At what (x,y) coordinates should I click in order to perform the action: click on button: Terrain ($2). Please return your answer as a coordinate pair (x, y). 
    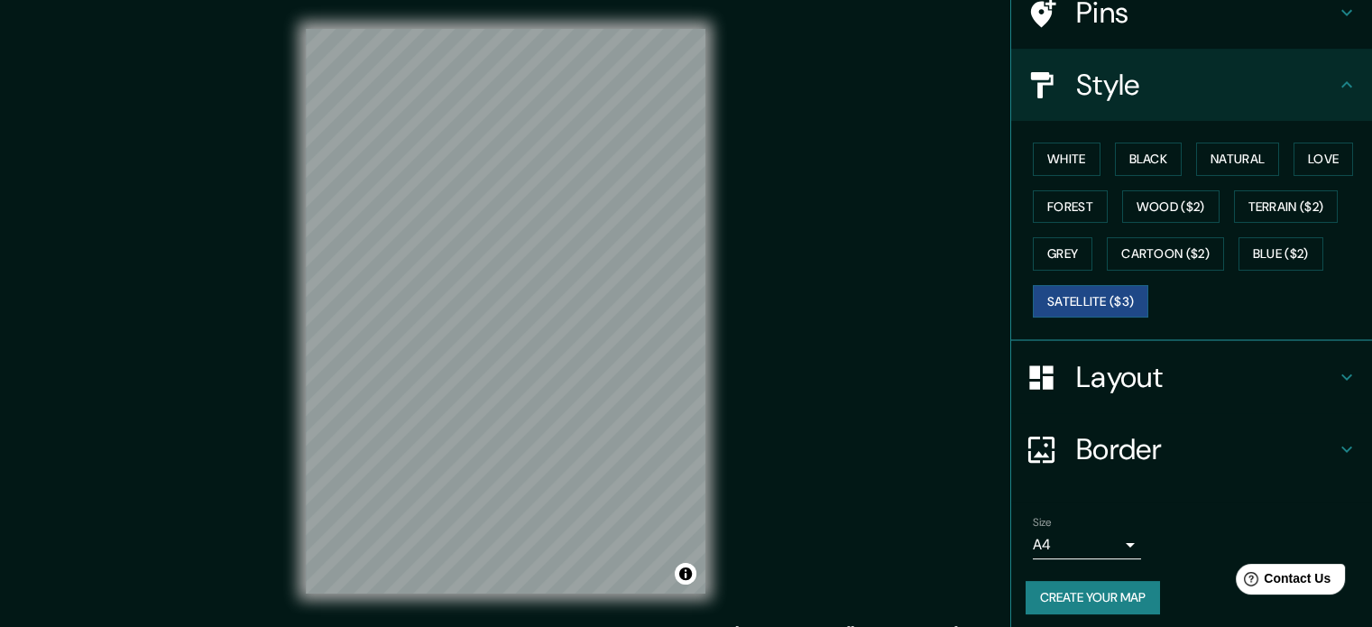
    Looking at the image, I should click on (1287, 207).